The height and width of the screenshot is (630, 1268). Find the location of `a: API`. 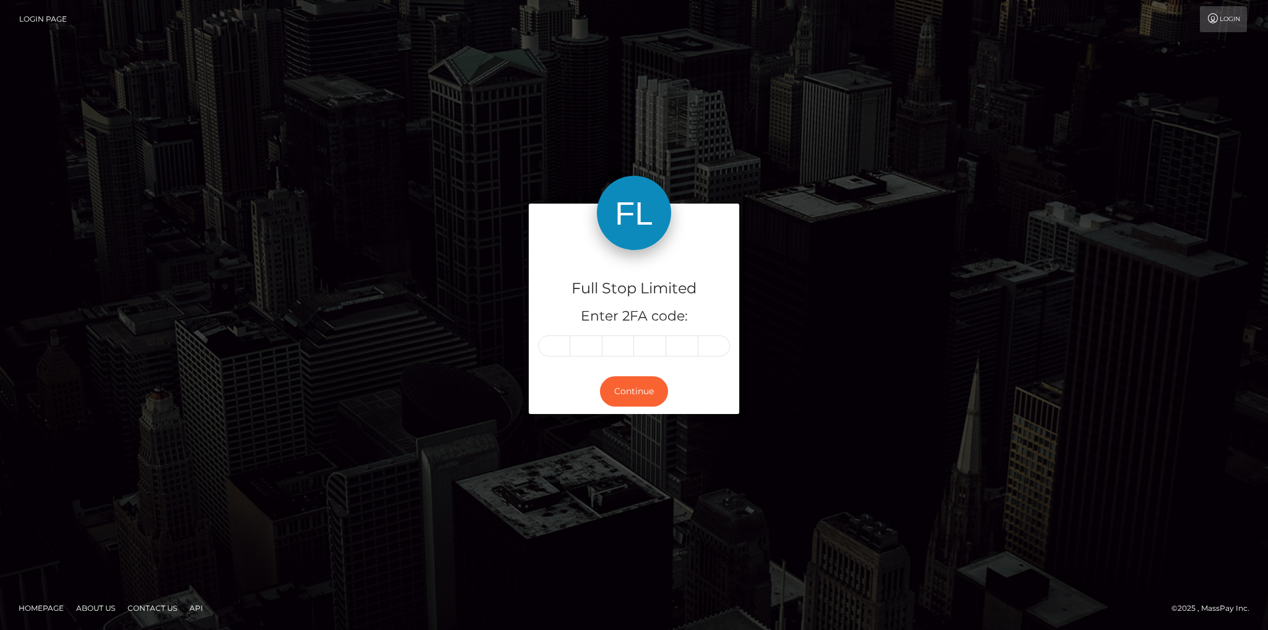

a: API is located at coordinates (196, 608).